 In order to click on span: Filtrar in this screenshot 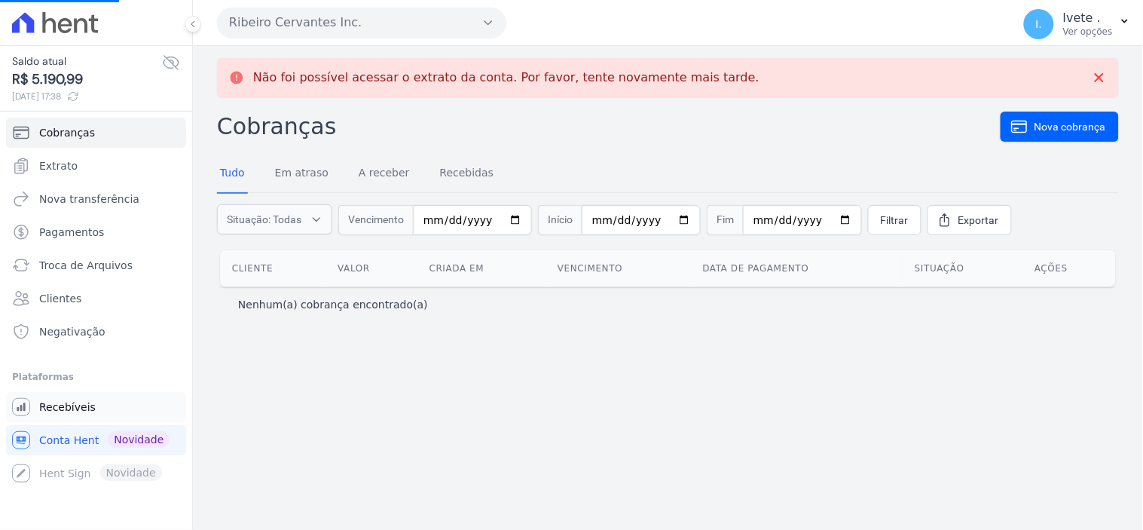, I will do `click(894, 220)`.